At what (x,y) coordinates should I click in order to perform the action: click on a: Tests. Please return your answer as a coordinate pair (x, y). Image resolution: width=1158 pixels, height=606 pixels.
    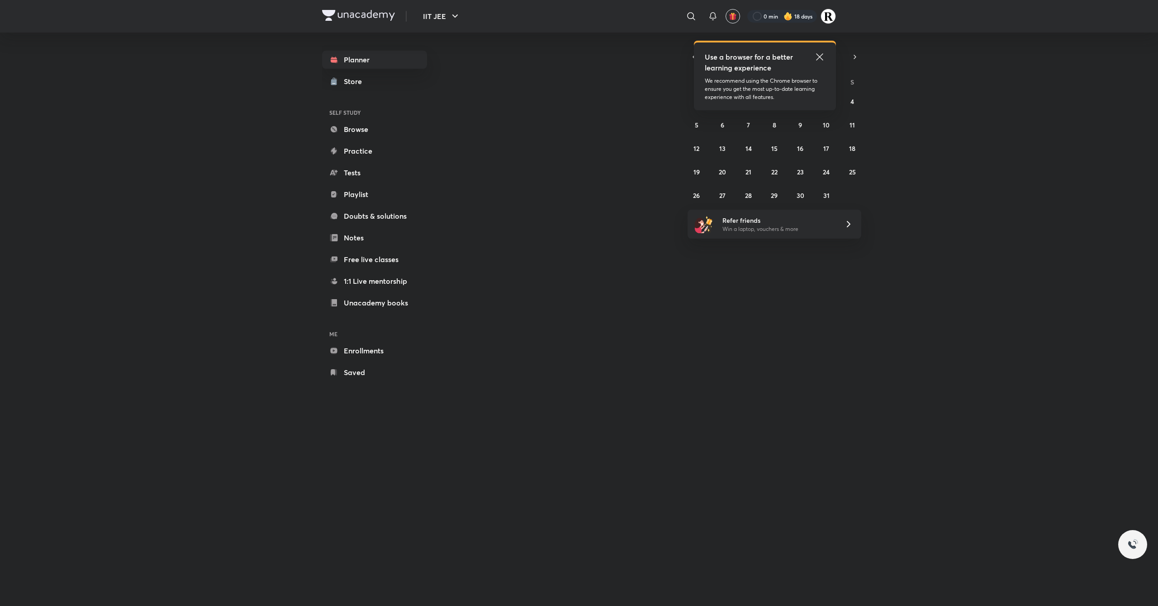
    Looking at the image, I should click on (374, 173).